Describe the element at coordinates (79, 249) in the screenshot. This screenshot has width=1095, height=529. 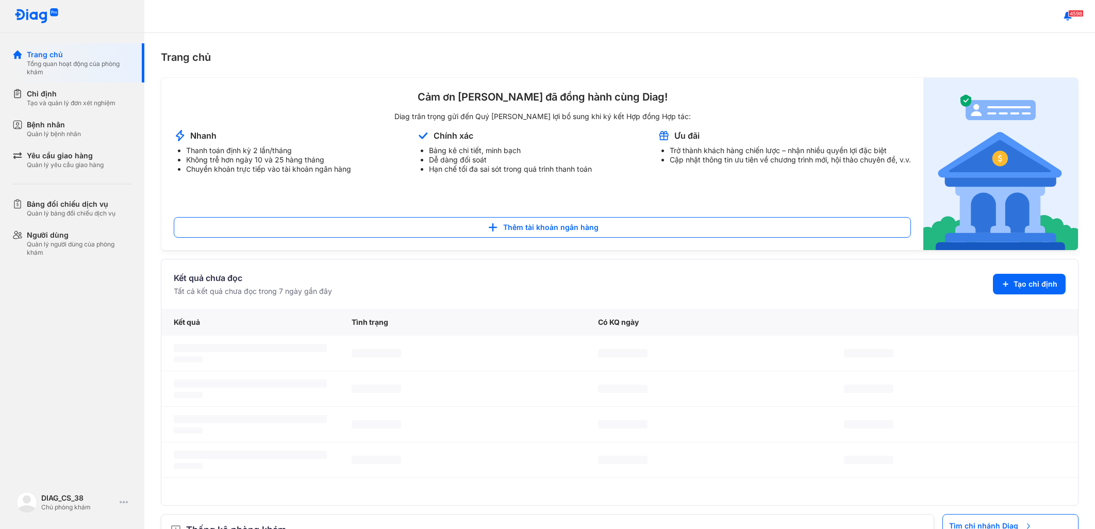
I see `div: Quản lý người dùng của phòng khám` at that location.